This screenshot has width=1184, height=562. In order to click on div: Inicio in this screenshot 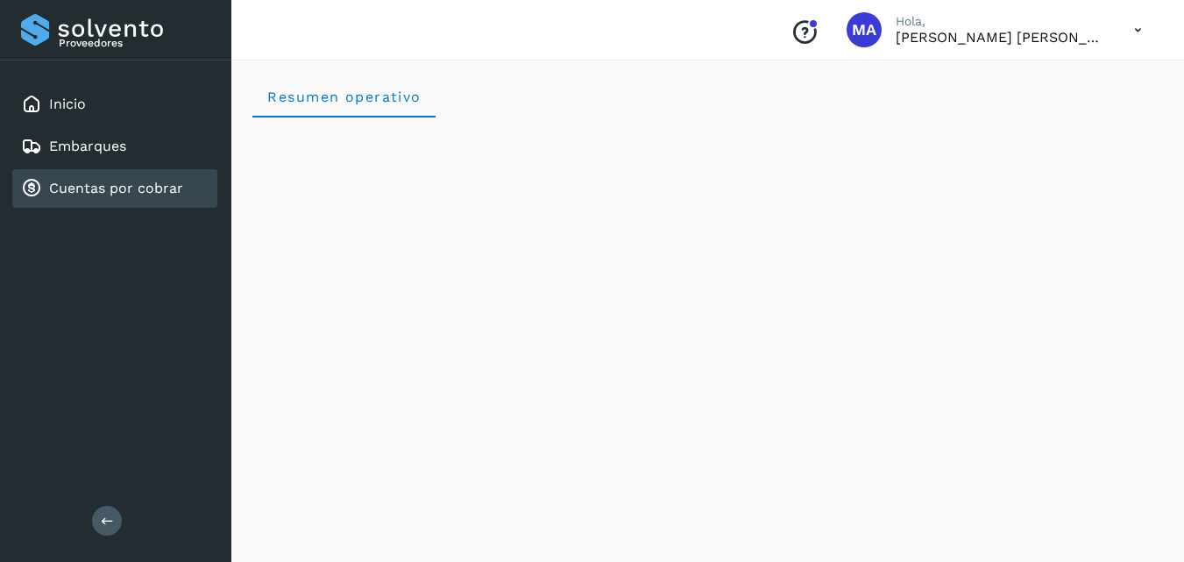, I will do `click(115, 104)`.